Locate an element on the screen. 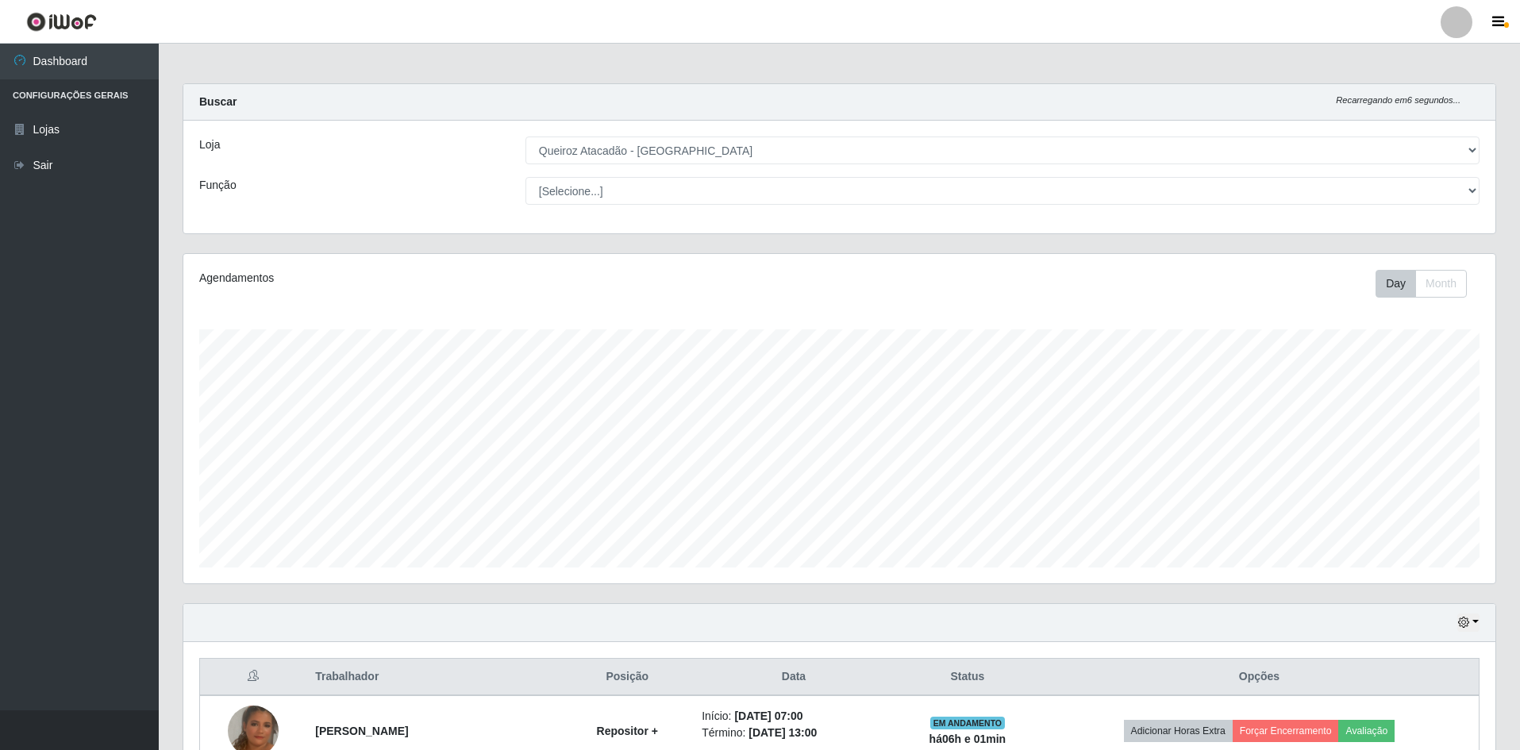 Image resolution: width=1520 pixels, height=750 pixels. div: Agendamentos is located at coordinates (459, 278).